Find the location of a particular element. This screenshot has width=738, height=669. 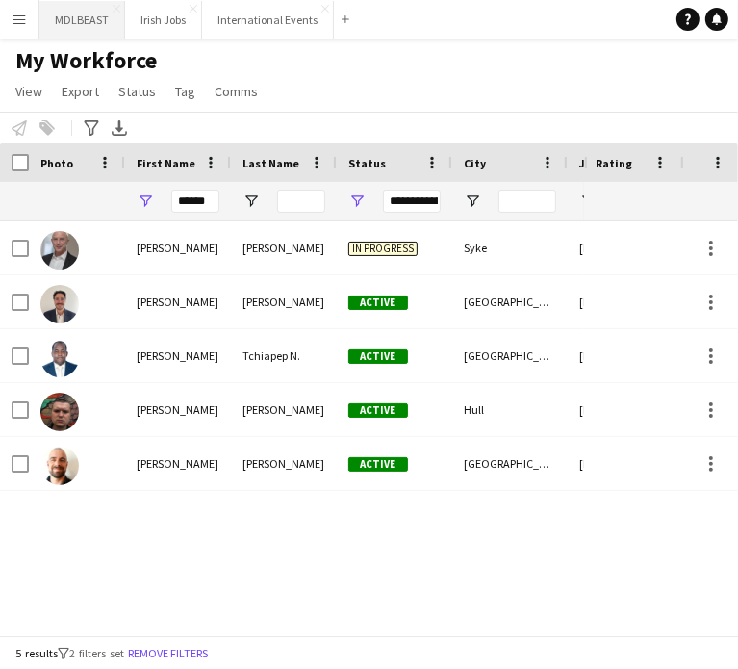

a: View is located at coordinates (29, 91).